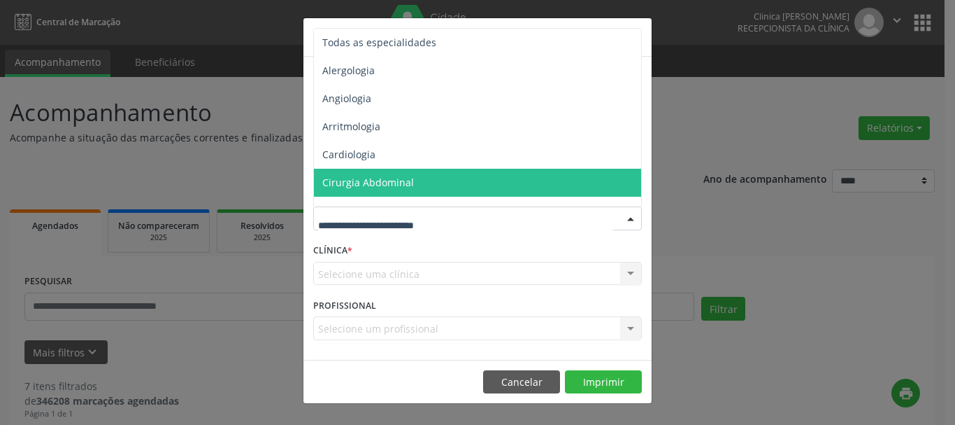 The width and height of the screenshot is (955, 425). Describe the element at coordinates (604, 382) in the screenshot. I see `button: Imprimir` at that location.